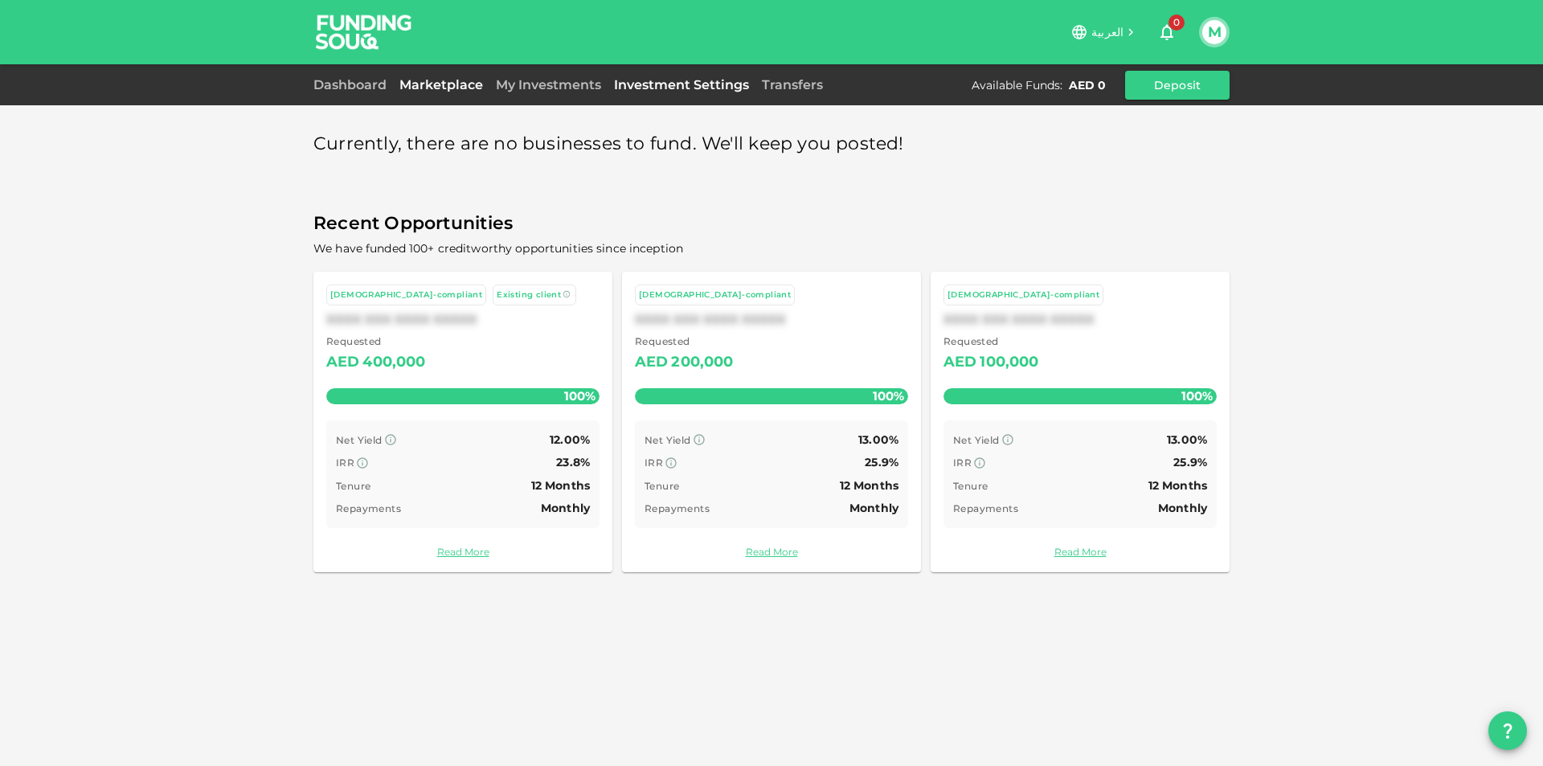 Image resolution: width=1543 pixels, height=766 pixels. I want to click on span: 12.00%, so click(570, 440).